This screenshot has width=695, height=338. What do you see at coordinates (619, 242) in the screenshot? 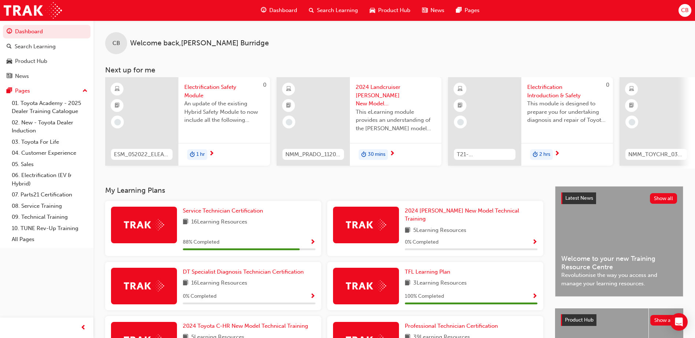
I see `a: Latest NewsShow allWelcome to your new Training Resource CentreRevolutionise the way you access a...` at bounding box center [619, 242].